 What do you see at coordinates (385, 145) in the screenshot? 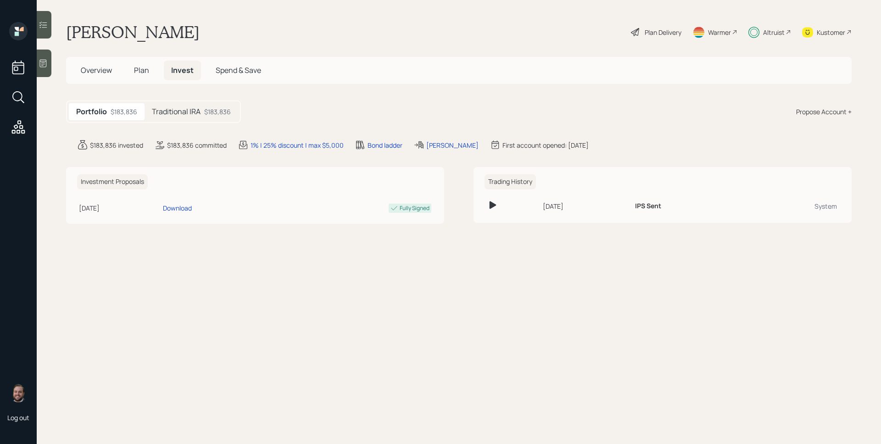
I see `div: Bond ladder` at bounding box center [385, 145].